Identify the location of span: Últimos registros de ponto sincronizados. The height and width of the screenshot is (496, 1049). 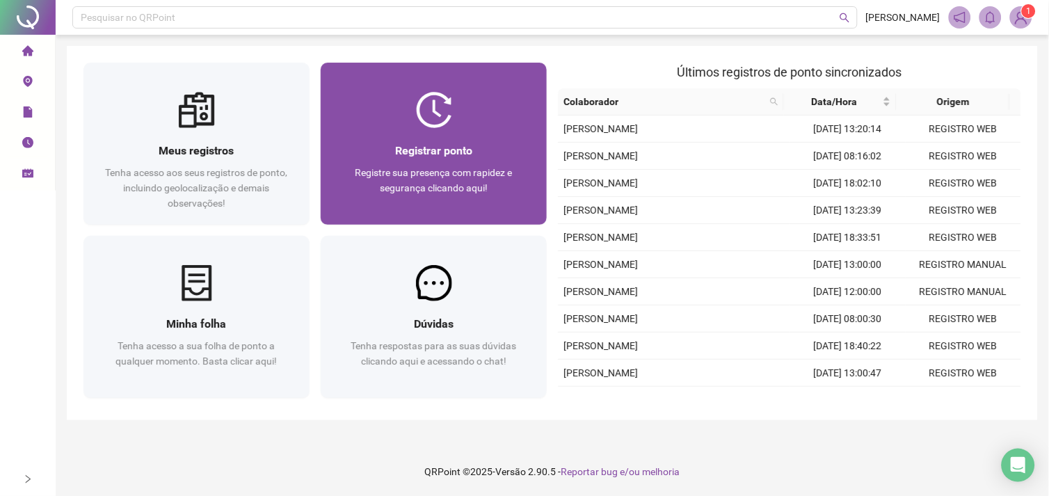
(789, 72).